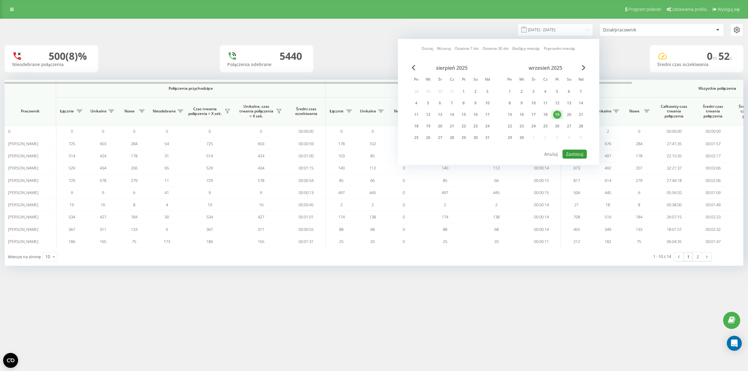  What do you see at coordinates (306, 168) in the screenshot?
I see `td: 00:01:15` at bounding box center [306, 168].